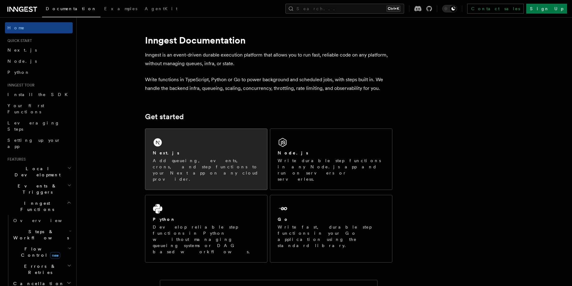  What do you see at coordinates (39, 143) in the screenshot?
I see `a: Setting up your app` at bounding box center [39, 143].